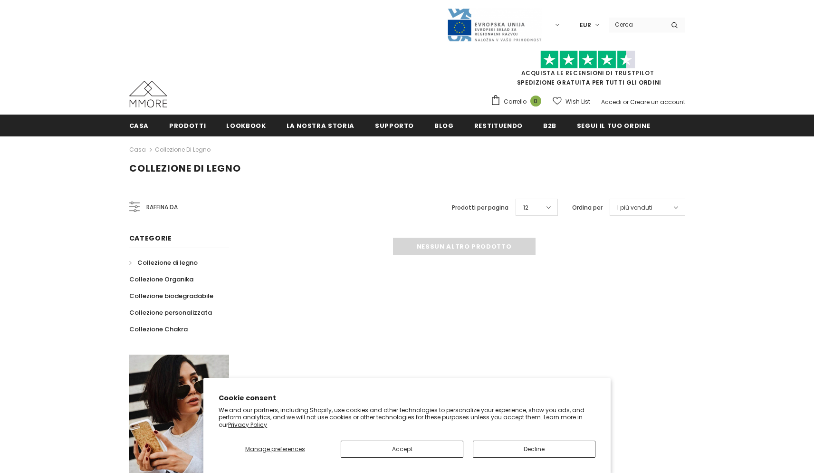 This screenshot has height=473, width=814. I want to click on a: Collezione biodegradabile, so click(171, 296).